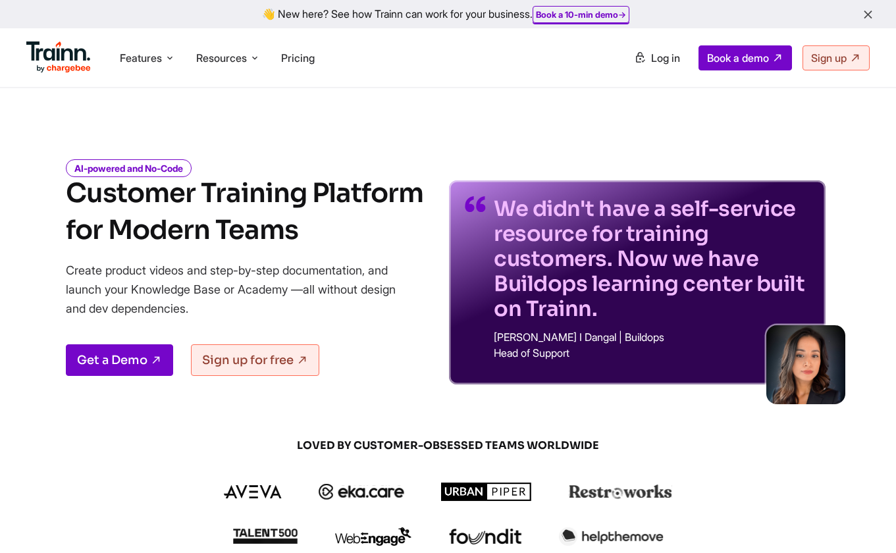  I want to click on a: Book a demo, so click(745, 58).